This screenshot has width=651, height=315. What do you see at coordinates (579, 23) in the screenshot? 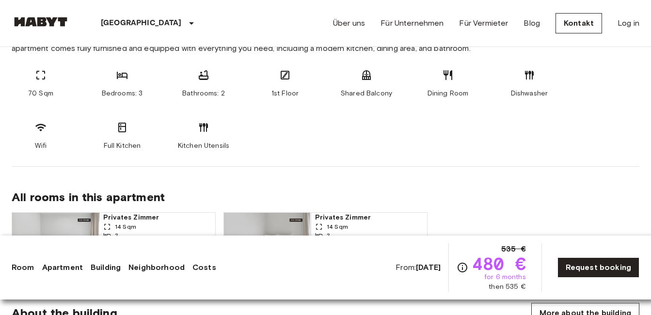
I see `a: Kontakt` at bounding box center [579, 23].